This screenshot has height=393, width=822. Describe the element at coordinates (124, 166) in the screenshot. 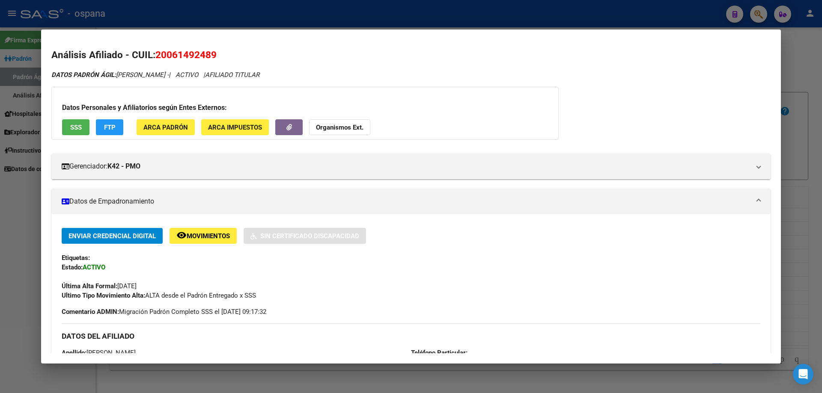

I see `strong: K42 - PMO` at that location.